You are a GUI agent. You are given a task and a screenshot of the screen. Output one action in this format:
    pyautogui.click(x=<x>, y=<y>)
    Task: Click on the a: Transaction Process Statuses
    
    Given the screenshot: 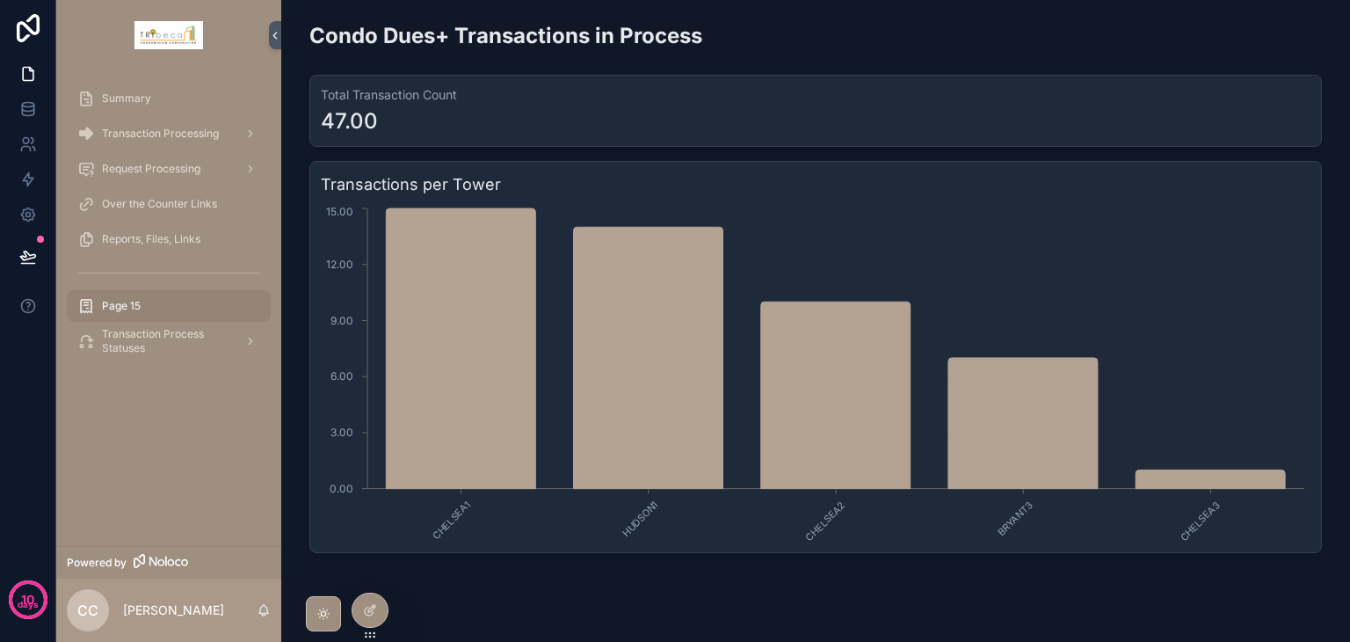 What is the action you would take?
    pyautogui.click(x=169, y=341)
    